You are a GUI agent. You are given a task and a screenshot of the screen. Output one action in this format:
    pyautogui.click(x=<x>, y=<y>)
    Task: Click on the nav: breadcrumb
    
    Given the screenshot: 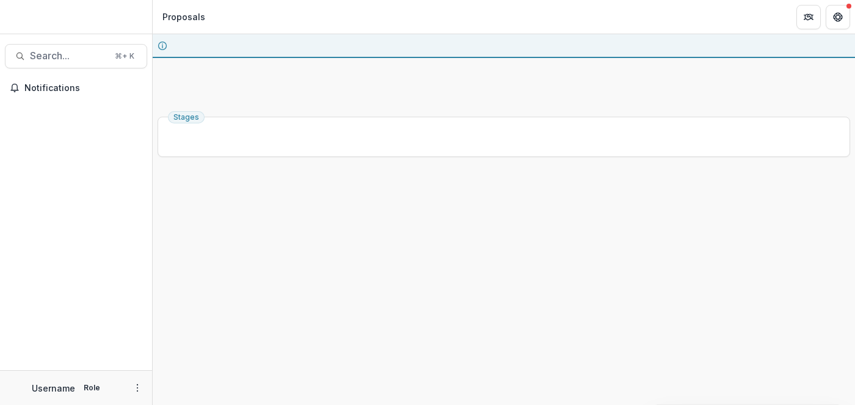 What is the action you would take?
    pyautogui.click(x=184, y=16)
    